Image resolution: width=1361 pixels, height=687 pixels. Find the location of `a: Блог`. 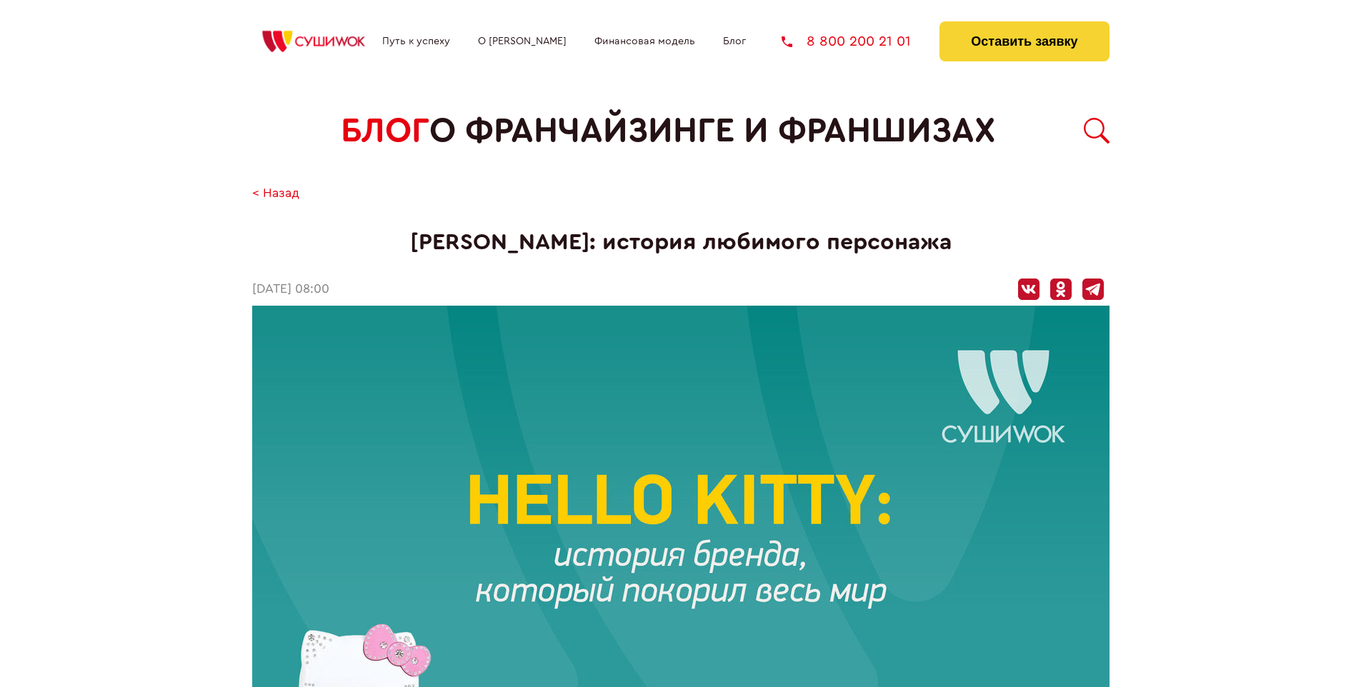

a: Блог is located at coordinates (734, 41).